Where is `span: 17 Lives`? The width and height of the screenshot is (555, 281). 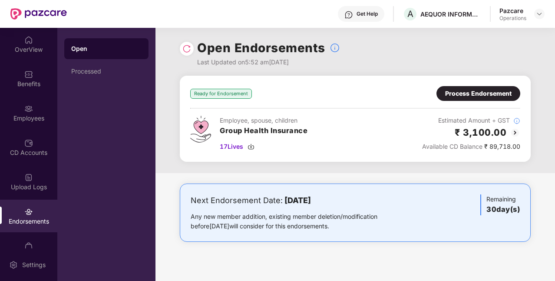 span: 17 Lives is located at coordinates (231, 146).